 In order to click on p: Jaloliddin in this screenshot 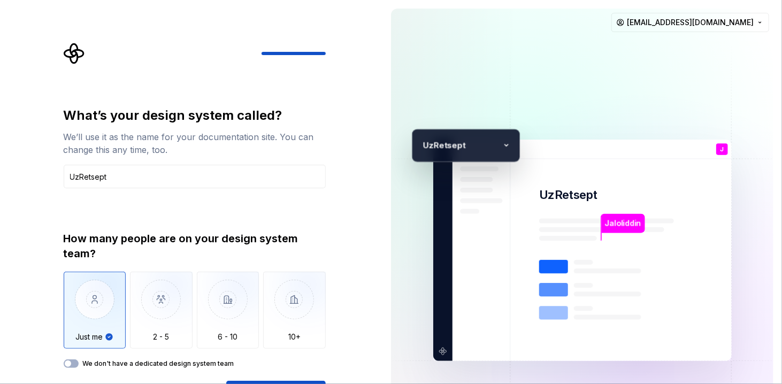, I will do `click(623, 224)`.